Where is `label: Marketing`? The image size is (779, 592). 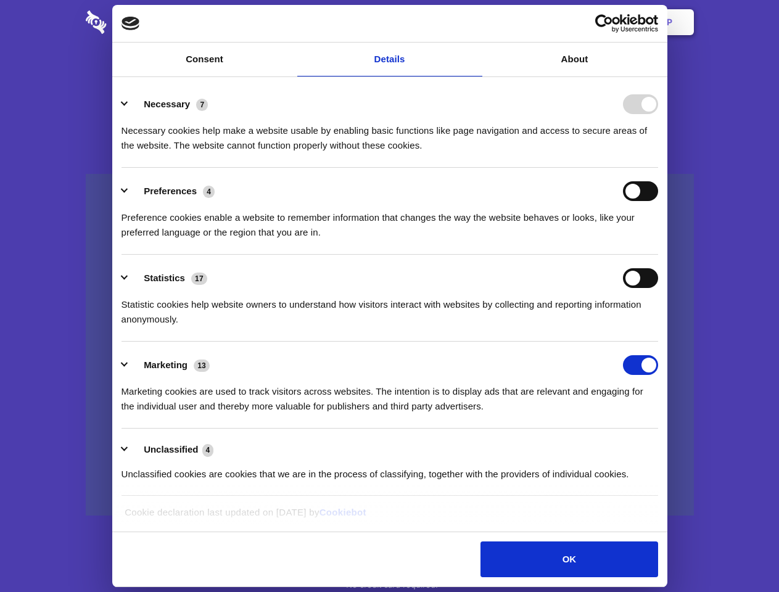 label: Marketing is located at coordinates (165, 364).